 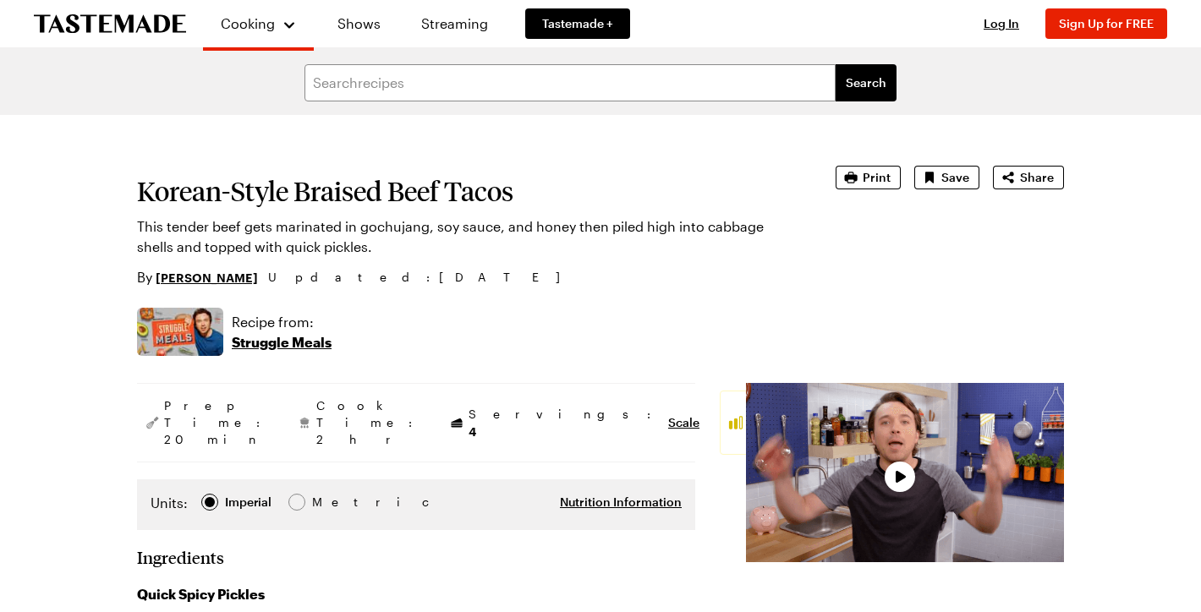 What do you see at coordinates (1037, 178) in the screenshot?
I see `span: Share` at bounding box center [1037, 178].